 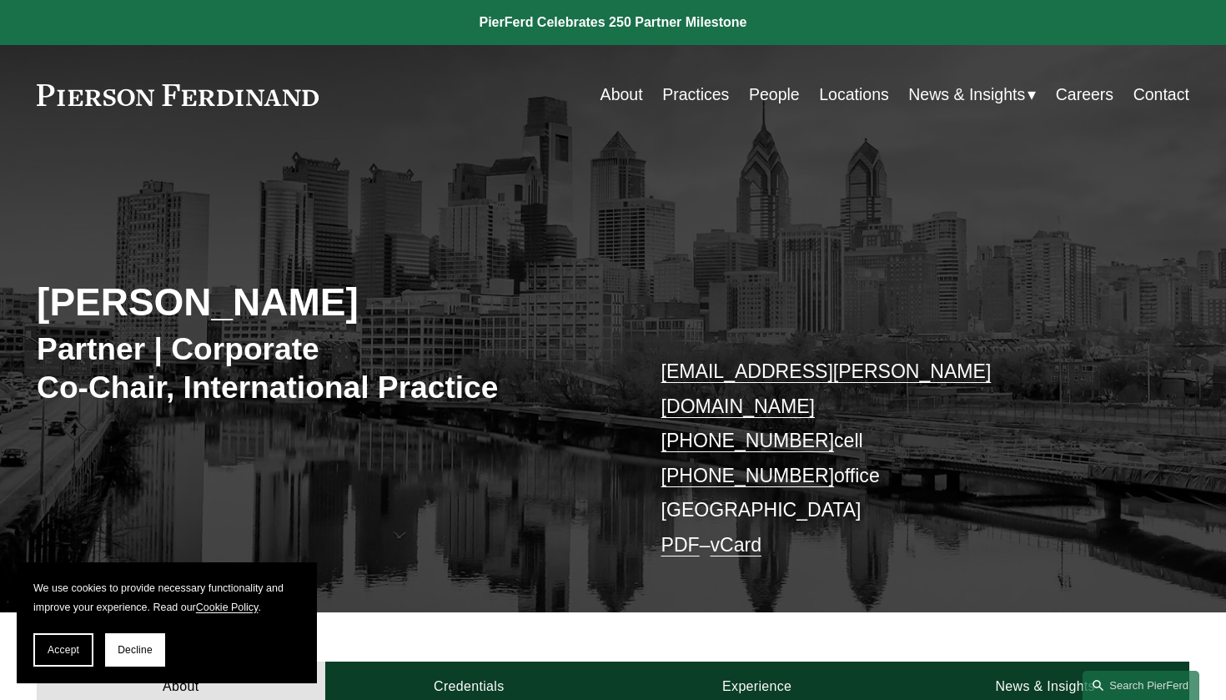 I want to click on span: News & Insights, so click(x=967, y=94).